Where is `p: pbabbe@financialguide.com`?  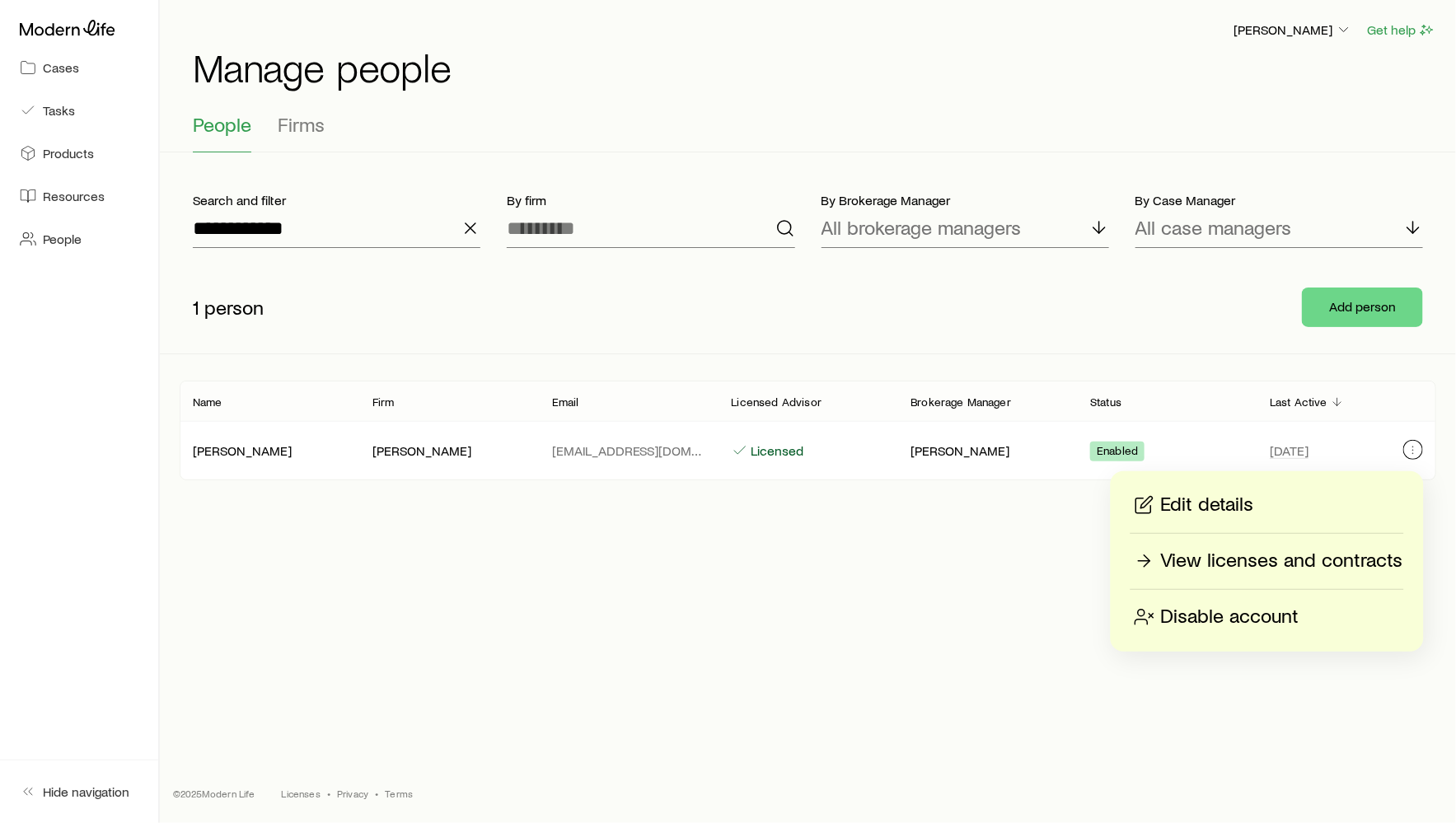 p: pbabbe@financialguide.com is located at coordinates (629, 450).